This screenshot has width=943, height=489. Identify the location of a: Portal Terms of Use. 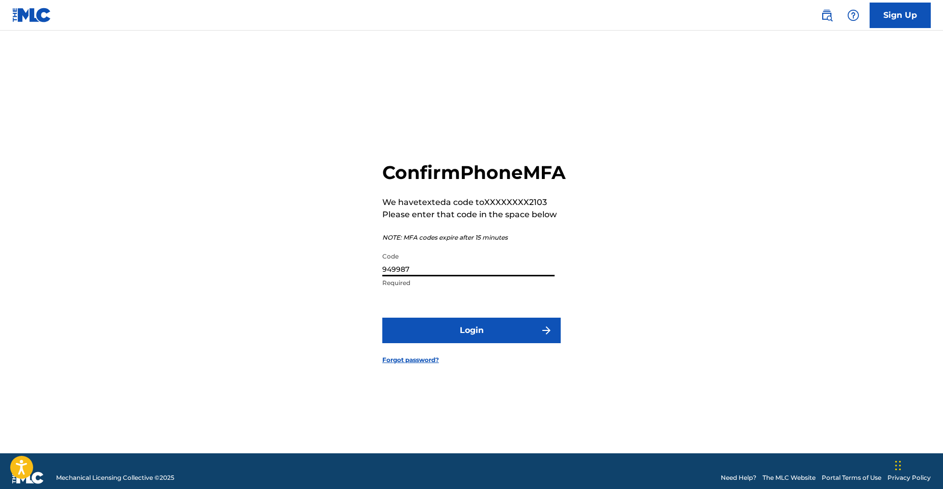
(851, 477).